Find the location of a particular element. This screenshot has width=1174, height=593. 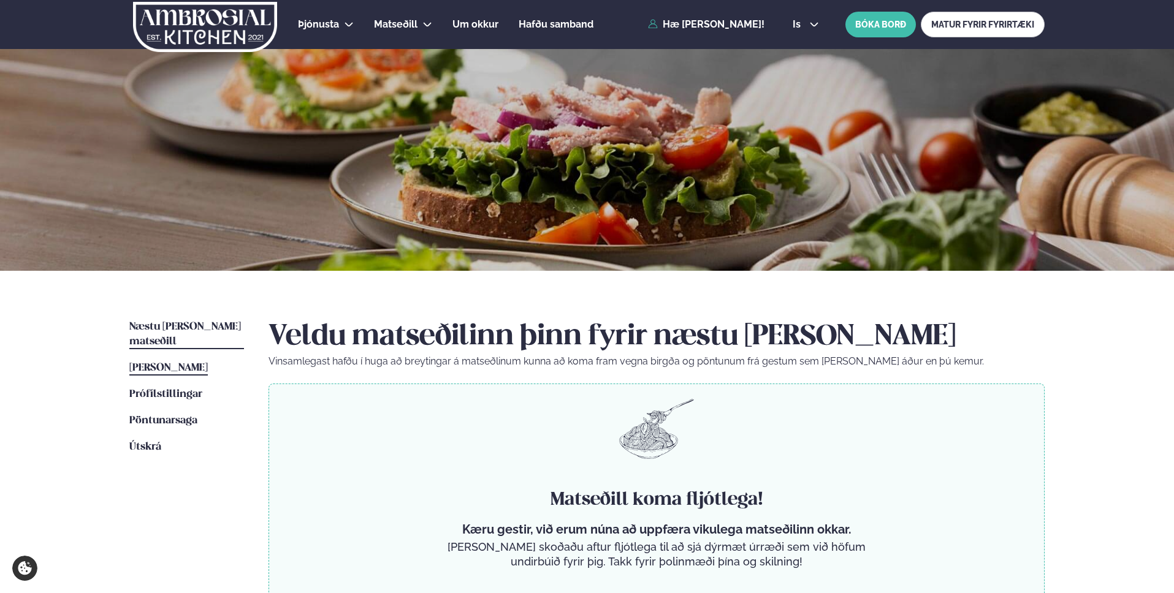

span: is is located at coordinates (798, 25).